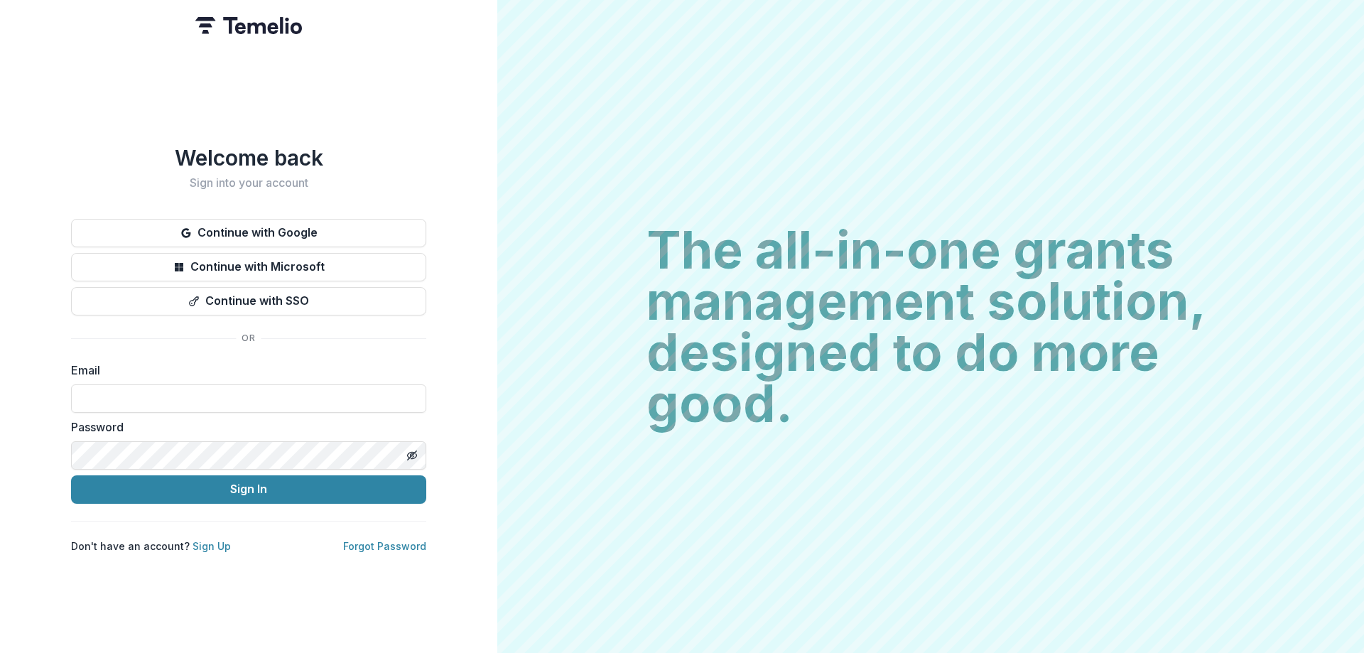 The image size is (1364, 653). What do you see at coordinates (244, 427) in the screenshot?
I see `label: Password` at bounding box center [244, 427].